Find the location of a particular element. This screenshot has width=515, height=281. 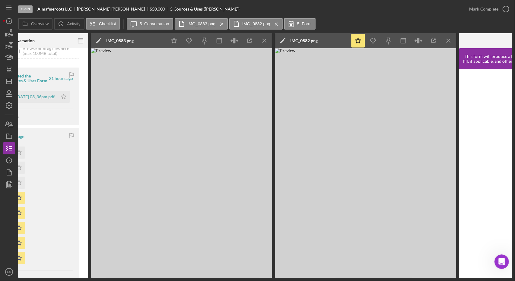

time: 2025-10-09 19:36 is located at coordinates (61, 78).